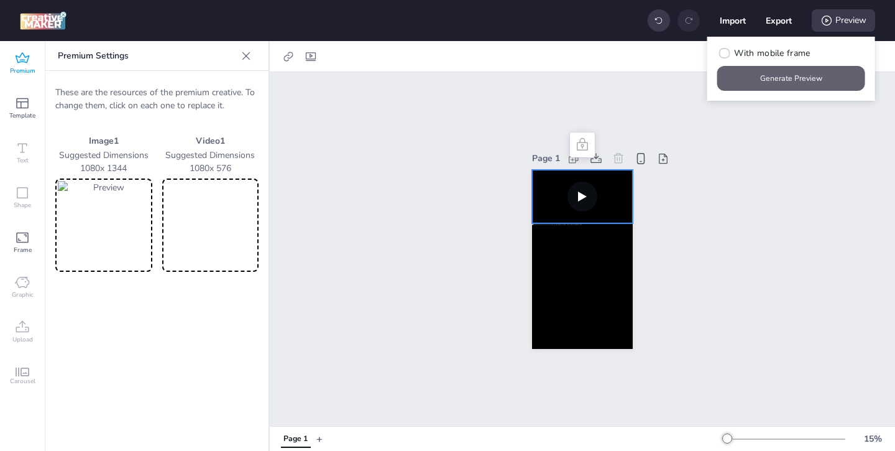 Image resolution: width=895 pixels, height=451 pixels. What do you see at coordinates (22, 205) in the screenshot?
I see `span: Shape` at bounding box center [22, 205].